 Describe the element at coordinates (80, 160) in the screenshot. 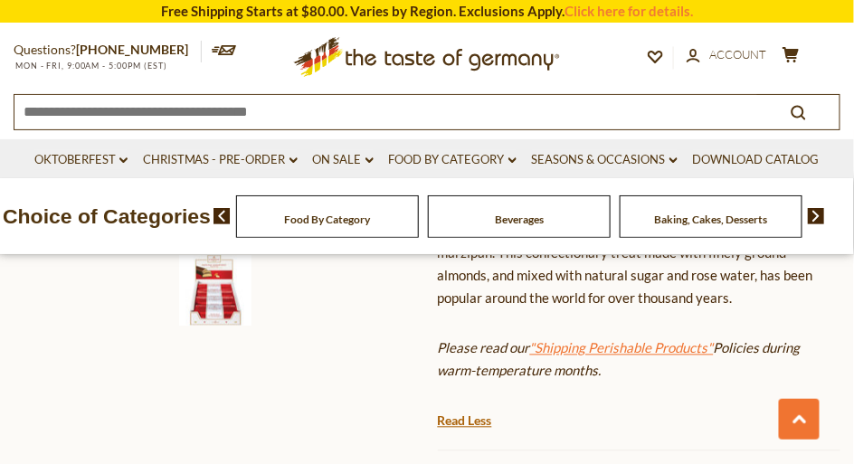

I see `a: Oktoberfest` at that location.